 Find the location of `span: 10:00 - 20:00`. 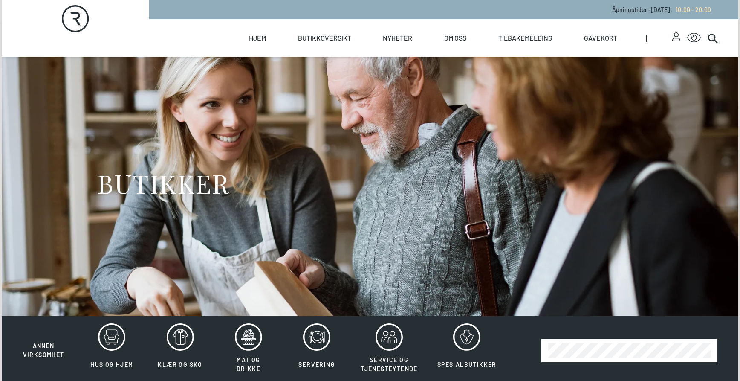

span: 10:00 - 20:00 is located at coordinates (694, 9).